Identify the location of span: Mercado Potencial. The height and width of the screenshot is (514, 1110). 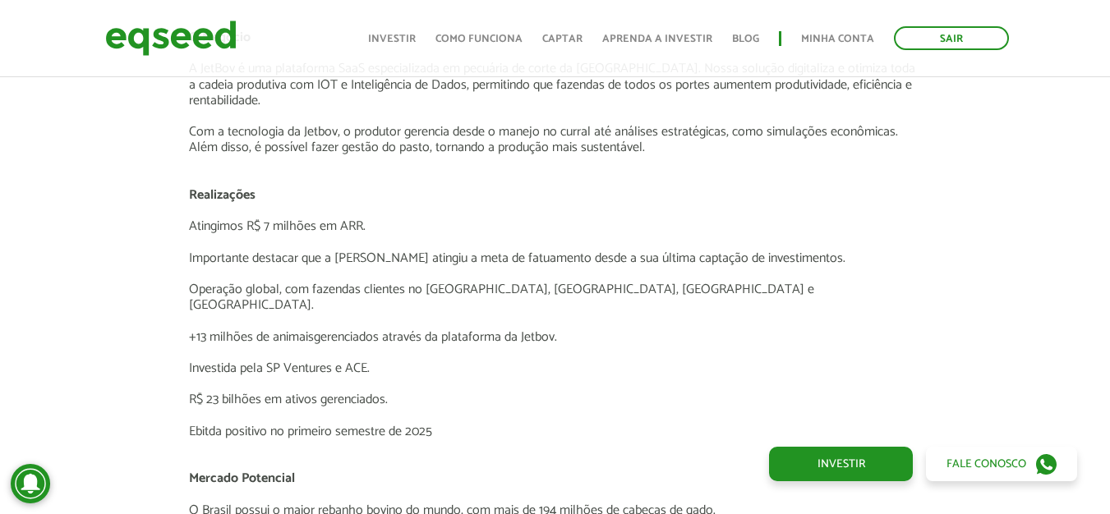
(242, 478).